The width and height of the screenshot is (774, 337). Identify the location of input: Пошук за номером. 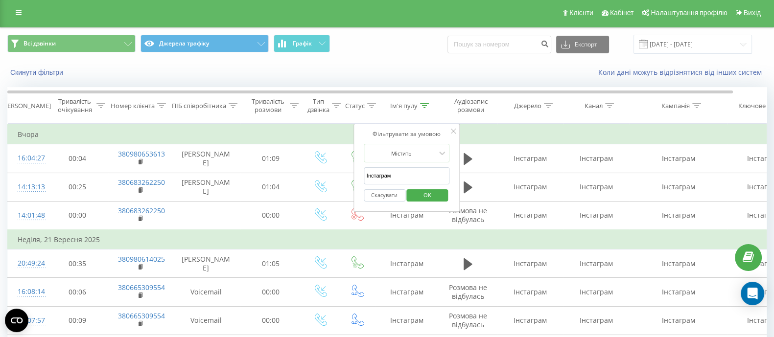
(500, 45).